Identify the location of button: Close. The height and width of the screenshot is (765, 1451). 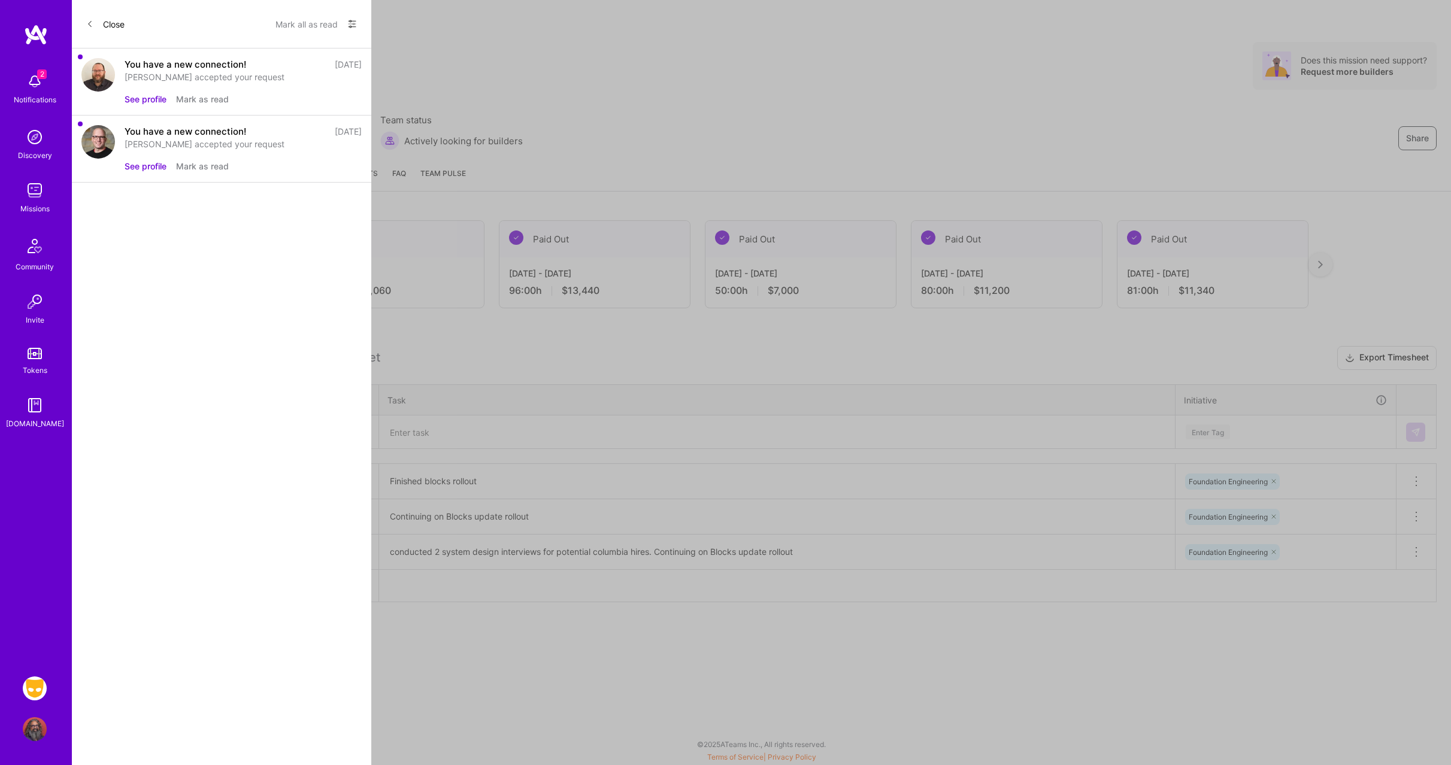
(105, 24).